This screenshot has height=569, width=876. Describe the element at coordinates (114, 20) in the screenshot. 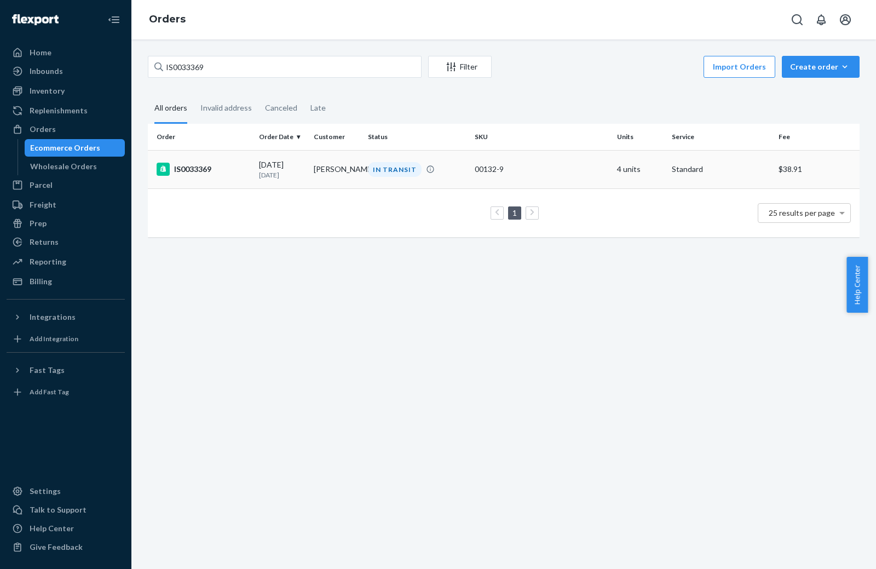

I see `button: Close Navigation` at that location.